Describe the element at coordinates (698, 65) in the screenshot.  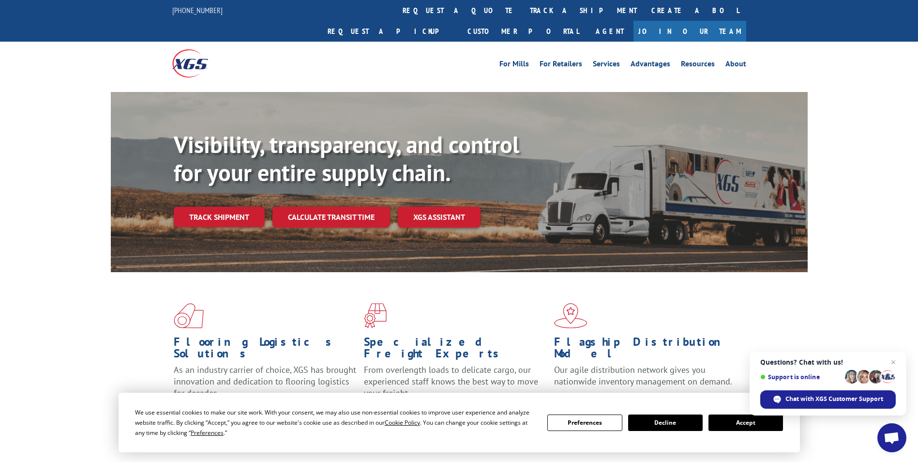
I see `a: Resources` at that location.